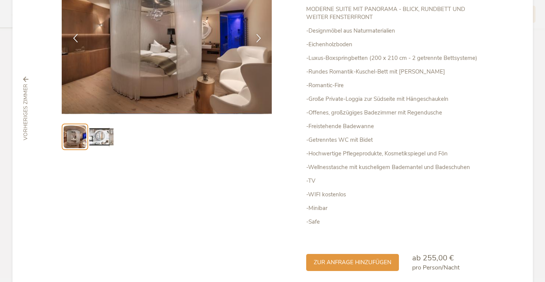 The height and width of the screenshot is (282, 545). What do you see at coordinates (395, 44) in the screenshot?
I see `p: -Eichenholzboden` at bounding box center [395, 44].